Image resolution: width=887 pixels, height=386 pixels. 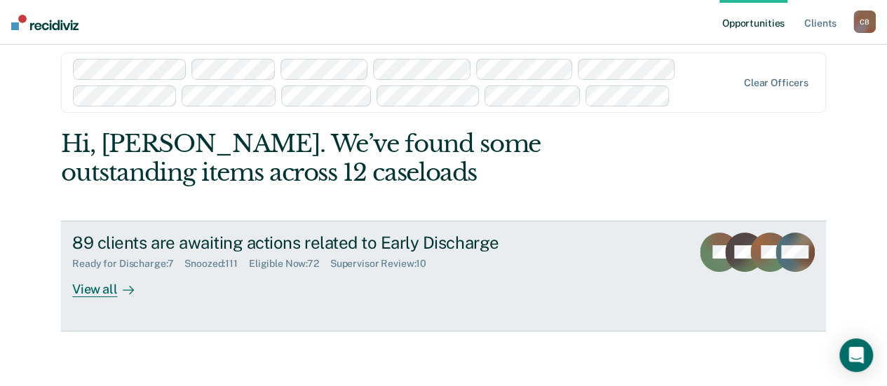 What do you see at coordinates (443, 276) in the screenshot?
I see `a: 89 clients are awaiting actions related to Early DischargeReady for Discharge:7Snoozed:111Eligibl...` at bounding box center [443, 276].